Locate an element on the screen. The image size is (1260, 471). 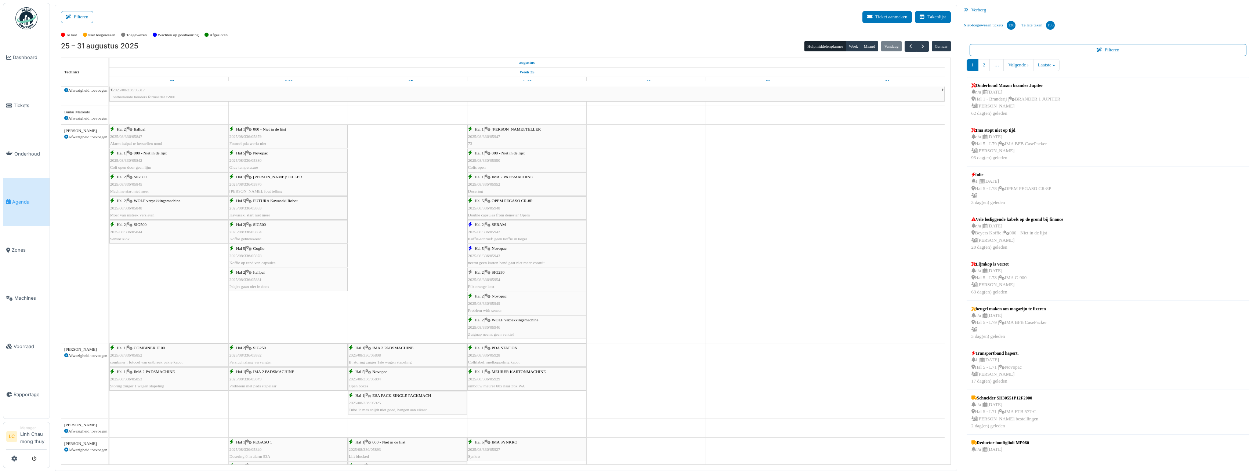
div: Onderhoud Maxon brander Jupiter is located at coordinates (1016, 86).